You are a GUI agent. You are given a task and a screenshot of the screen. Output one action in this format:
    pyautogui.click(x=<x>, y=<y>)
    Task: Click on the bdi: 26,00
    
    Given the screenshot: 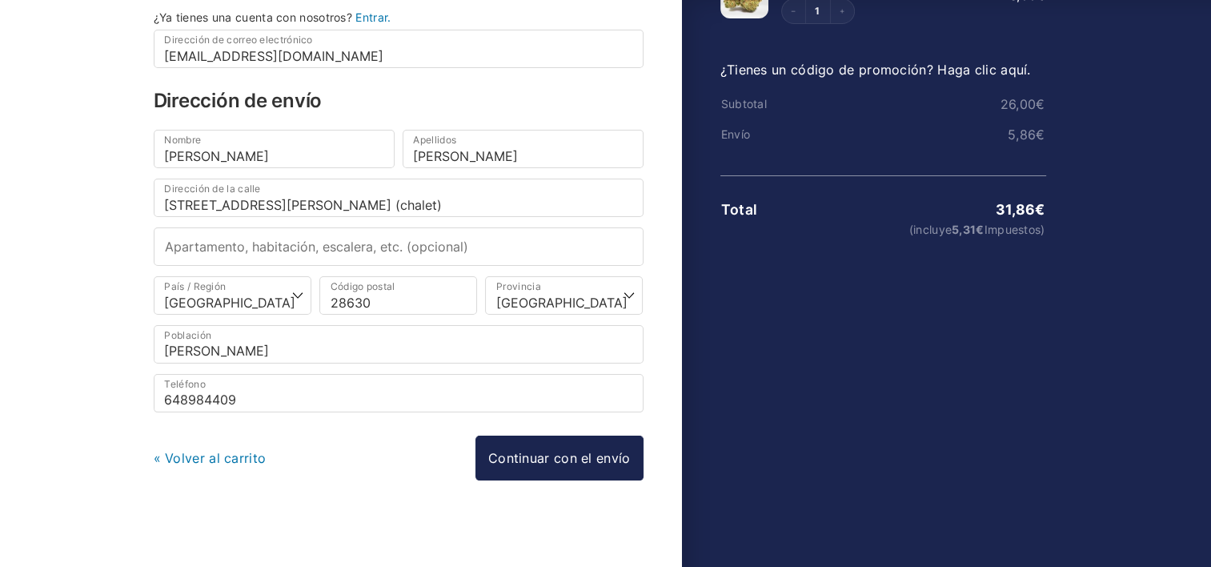 What is the action you would take?
    pyautogui.click(x=1023, y=104)
    